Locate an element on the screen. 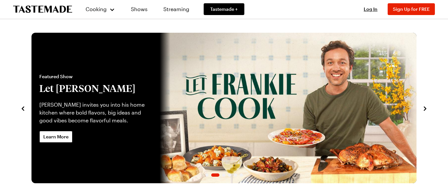 The height and width of the screenshot is (196, 448). span: Go to slide 5 is located at coordinates (236, 175).